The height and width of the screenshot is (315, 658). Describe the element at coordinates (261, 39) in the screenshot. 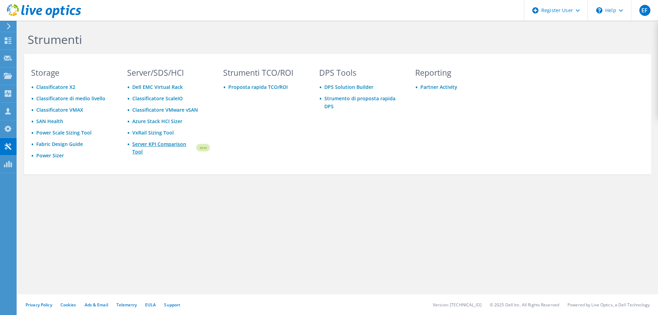

I see `h1: Strumenti` at that location.